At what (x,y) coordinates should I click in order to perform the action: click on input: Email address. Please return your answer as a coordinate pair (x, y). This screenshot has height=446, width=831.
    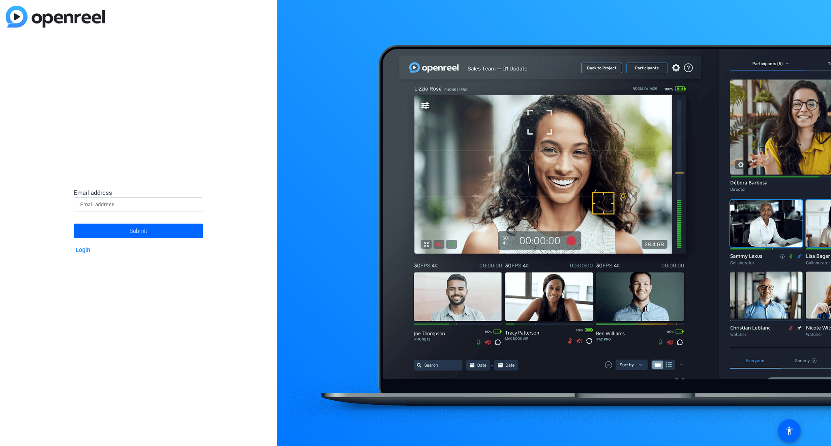
    Looking at the image, I should click on (138, 204).